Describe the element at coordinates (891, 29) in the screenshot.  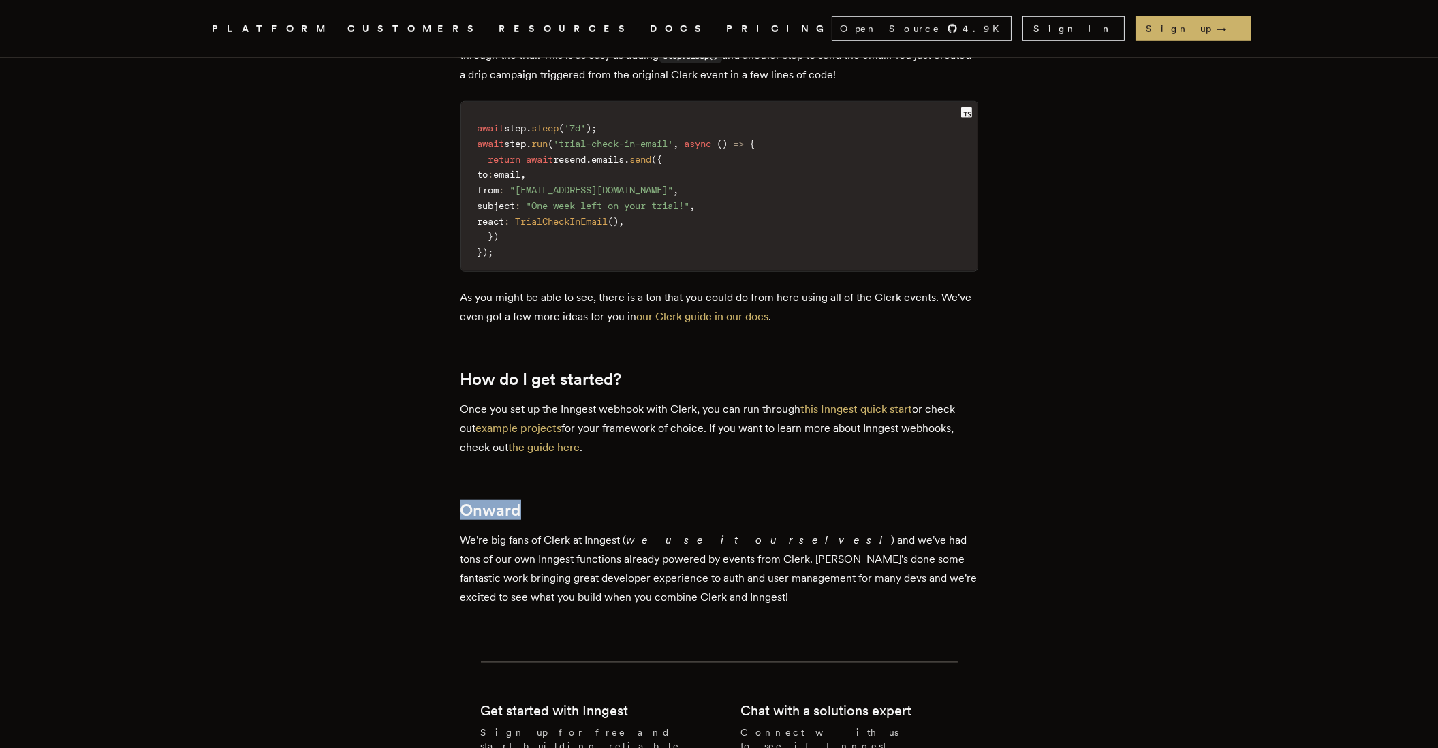
I see `span: Open Source` at that location.